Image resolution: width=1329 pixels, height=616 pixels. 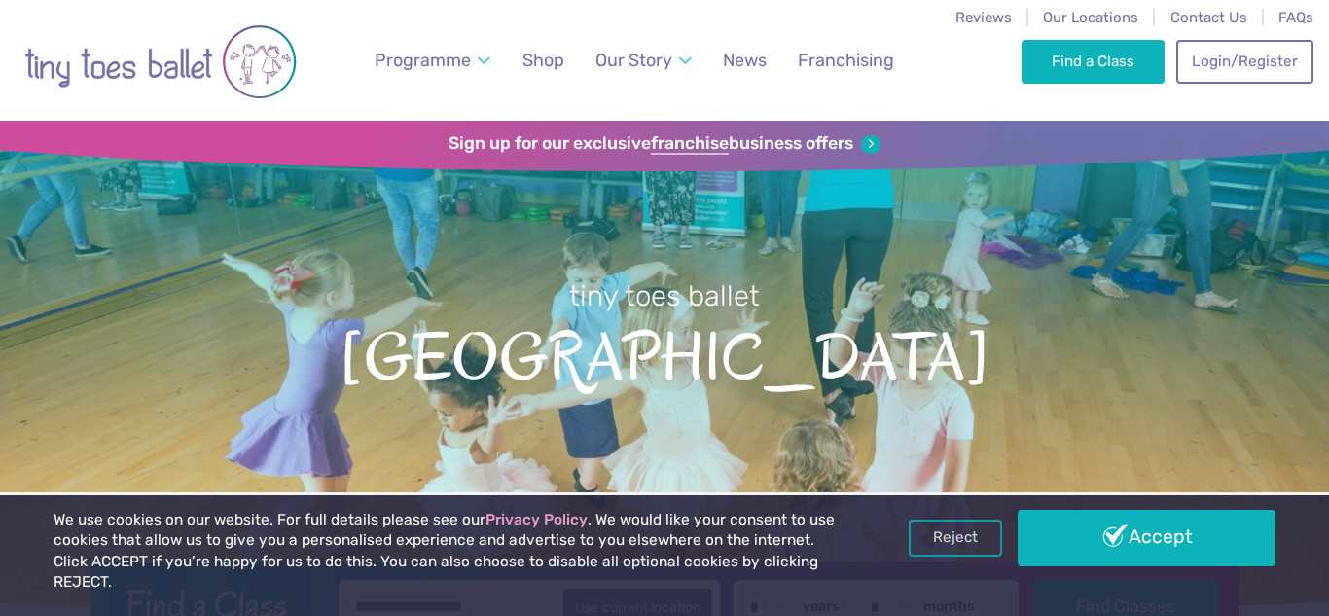 What do you see at coordinates (1296, 18) in the screenshot?
I see `a: FAQs` at bounding box center [1296, 18].